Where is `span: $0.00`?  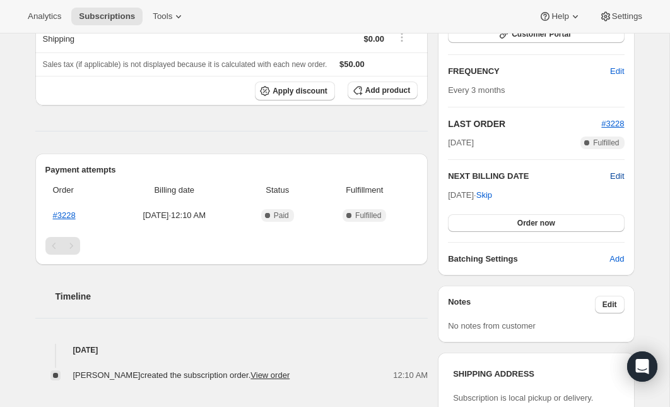
span: $0.00 is located at coordinates (374, 39).